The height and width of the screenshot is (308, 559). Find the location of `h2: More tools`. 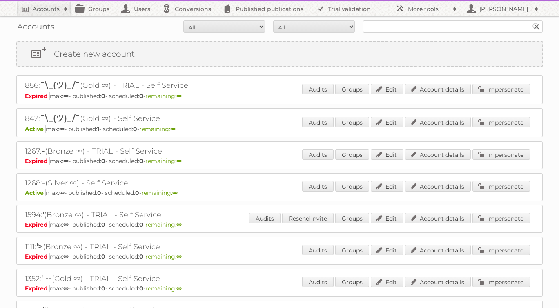

h2: More tools is located at coordinates (428, 9).